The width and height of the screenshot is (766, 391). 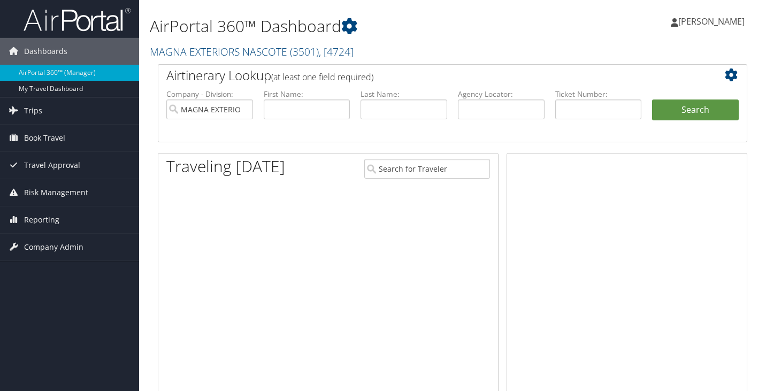 I want to click on input: Search for Traveler, so click(x=427, y=168).